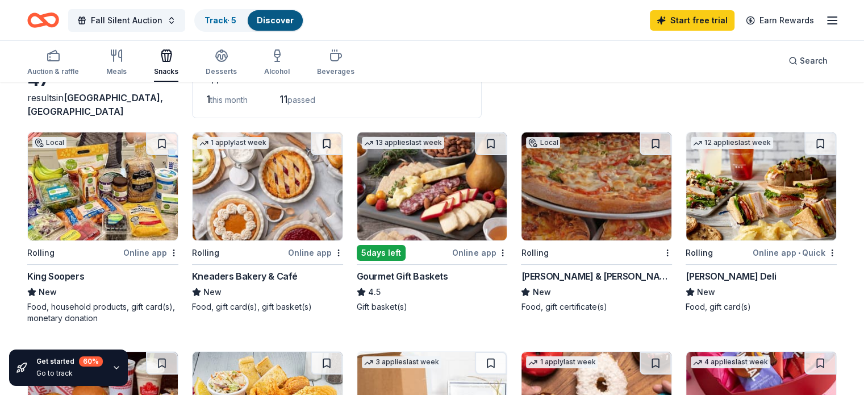  Describe the element at coordinates (402, 276) in the screenshot. I see `div: Gourmet Gift Baskets` at that location.